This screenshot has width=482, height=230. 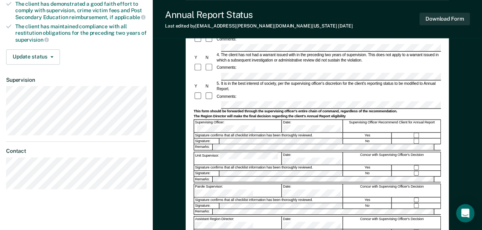 I want to click on div: The client has maintained compliance with all restitution obligations for the preceding two years of, so click(x=81, y=33).